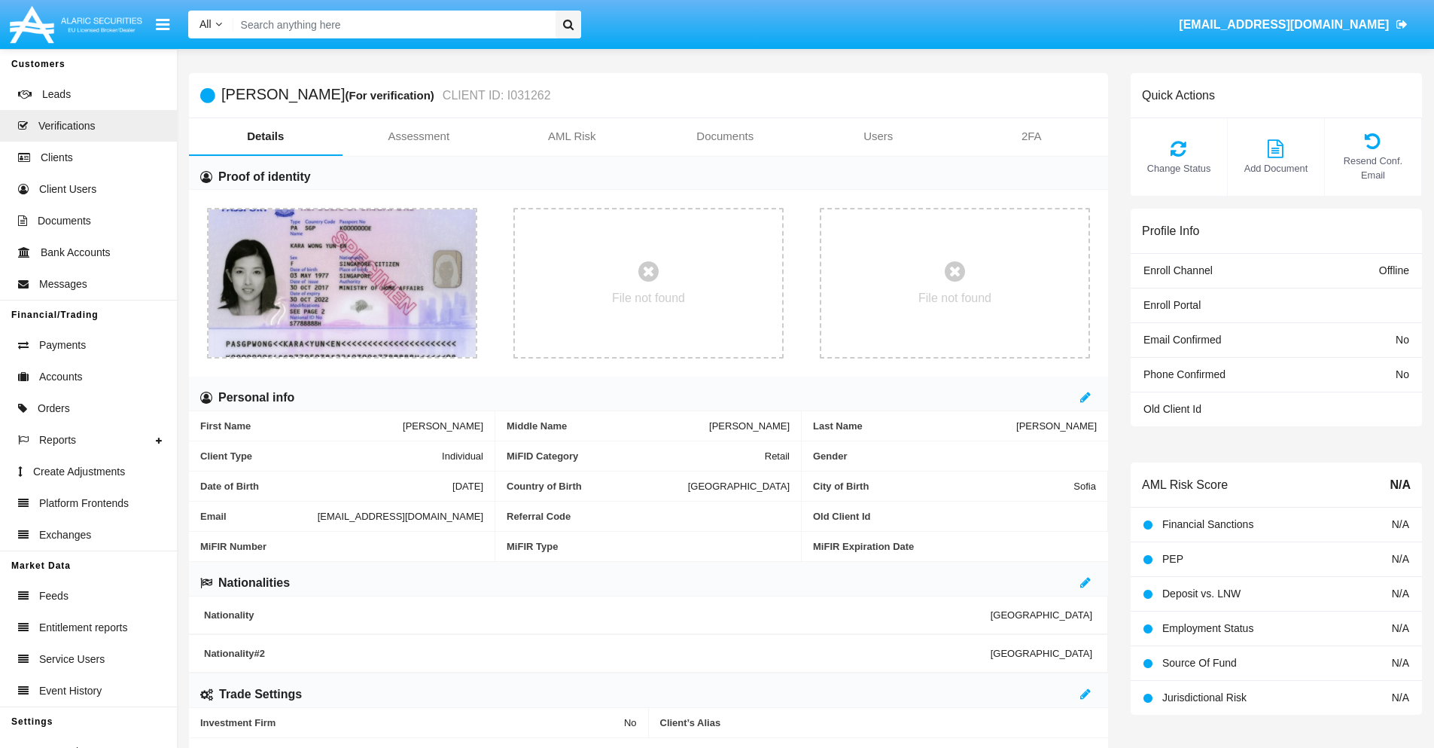 The image size is (1434, 748). Describe the element at coordinates (419, 136) in the screenshot. I see `a: Assessment` at that location.